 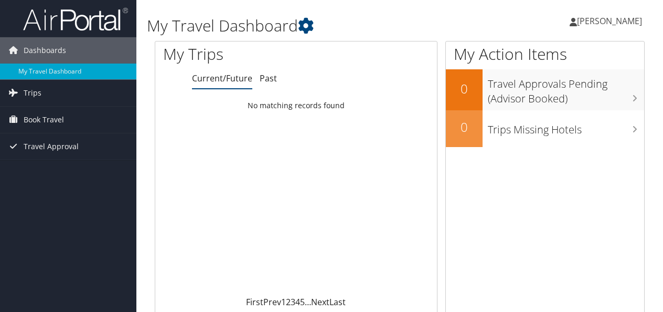 I want to click on a: 1, so click(x=283, y=302).